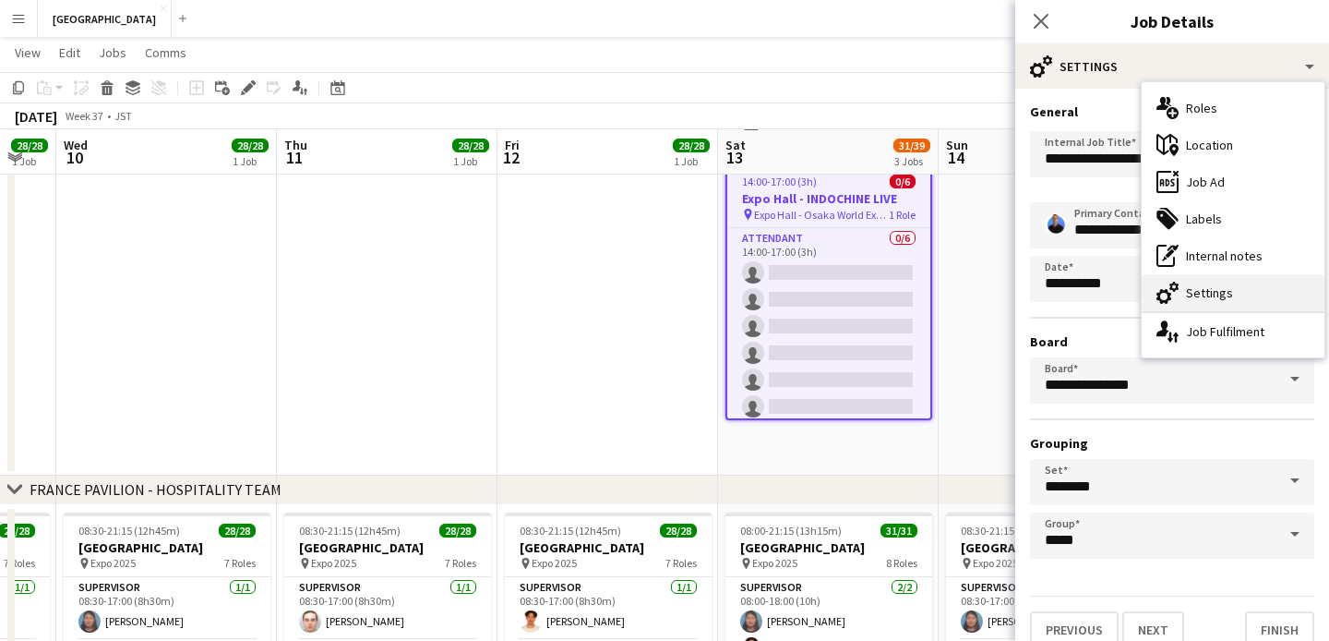  I want to click on div: Job Ad, so click(1233, 182).